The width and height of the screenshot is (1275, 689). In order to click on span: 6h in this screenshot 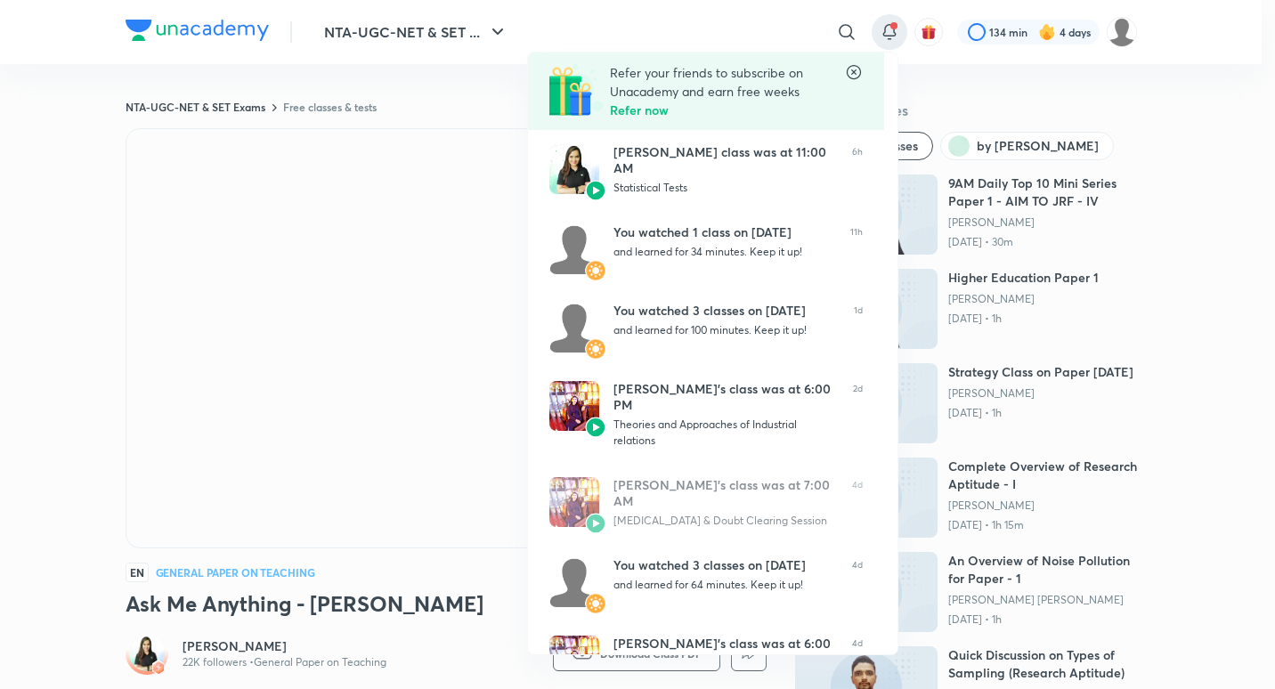, I will do `click(858, 170)`.